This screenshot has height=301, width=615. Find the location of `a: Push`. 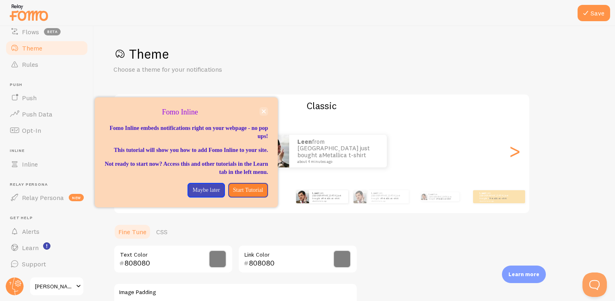

a: Push is located at coordinates (47, 98).